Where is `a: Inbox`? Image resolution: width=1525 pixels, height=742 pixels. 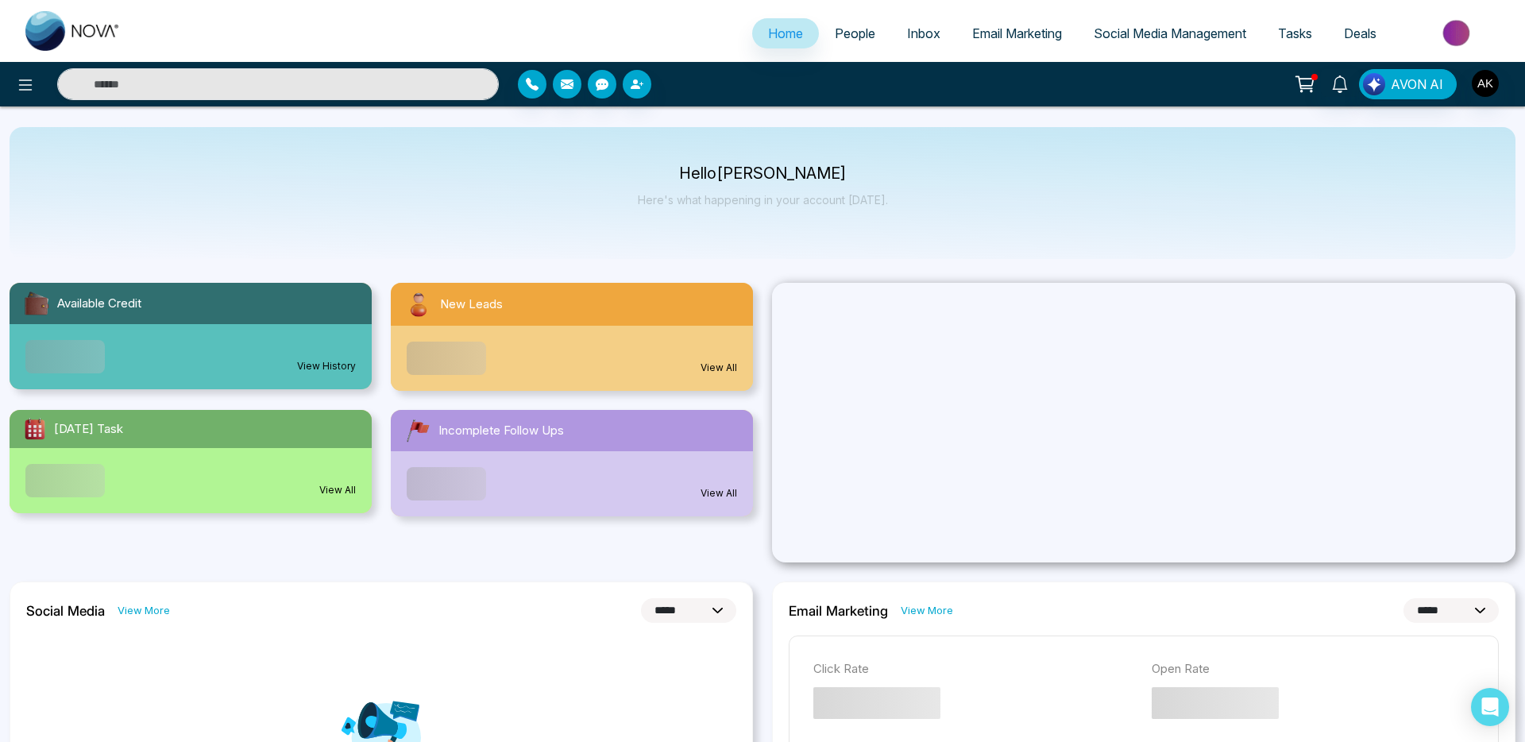
a: Inbox is located at coordinates (924, 33).